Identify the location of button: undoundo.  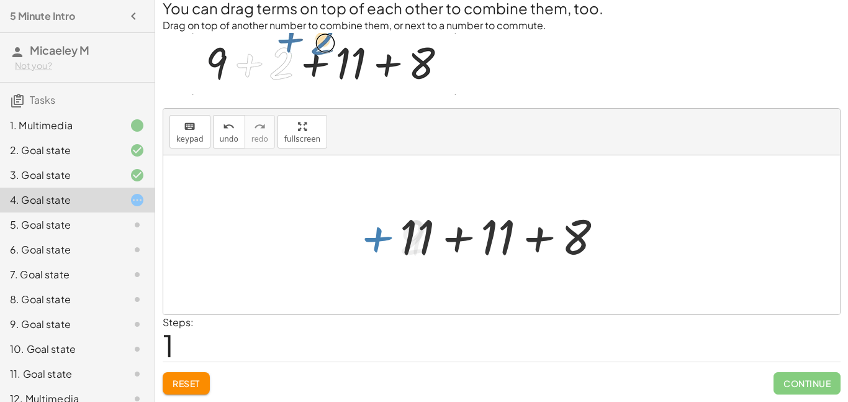
(229, 132).